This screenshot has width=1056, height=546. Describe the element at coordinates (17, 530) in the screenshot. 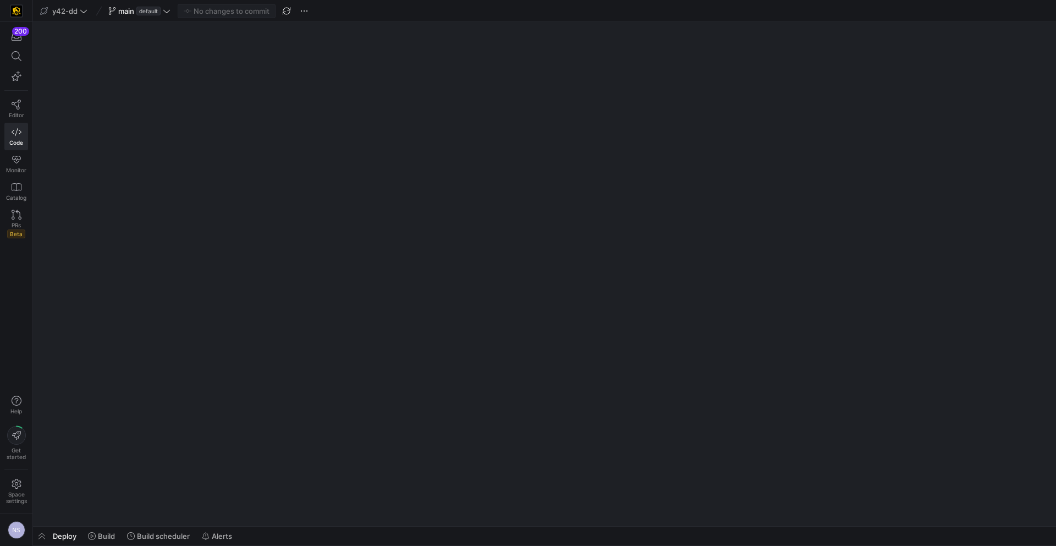

I see `div: NS` at that location.